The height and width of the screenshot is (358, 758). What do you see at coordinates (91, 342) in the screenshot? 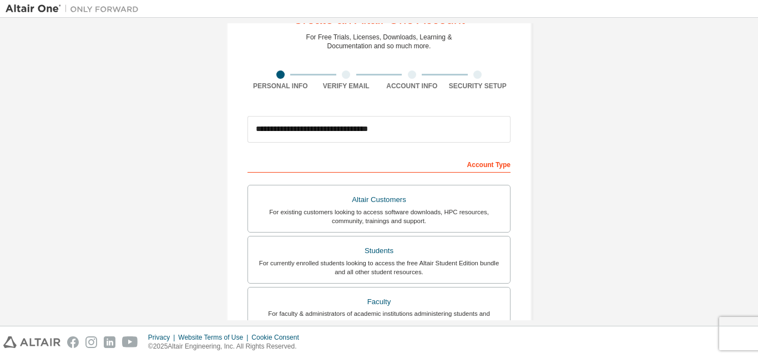
I see `img: instagram.svg` at bounding box center [91, 342].